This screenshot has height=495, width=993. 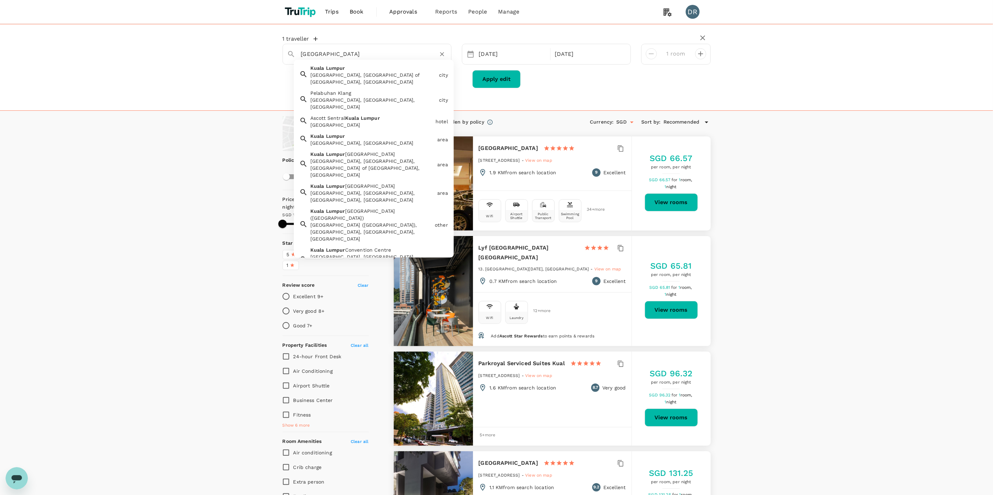 What do you see at coordinates (303, 326) in the screenshot?
I see `p: Good 7+` at bounding box center [303, 326].